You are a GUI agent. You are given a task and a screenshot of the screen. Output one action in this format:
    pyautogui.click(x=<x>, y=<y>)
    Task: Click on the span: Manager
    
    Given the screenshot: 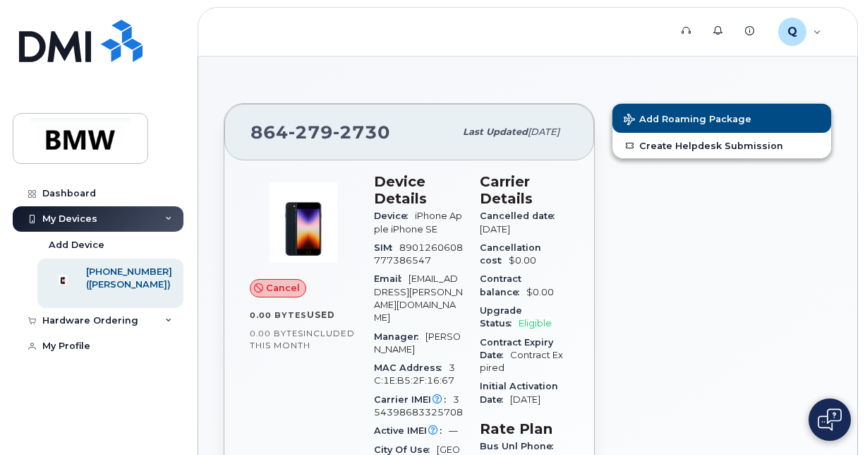 What is the action you would take?
    pyautogui.click(x=400, y=336)
    